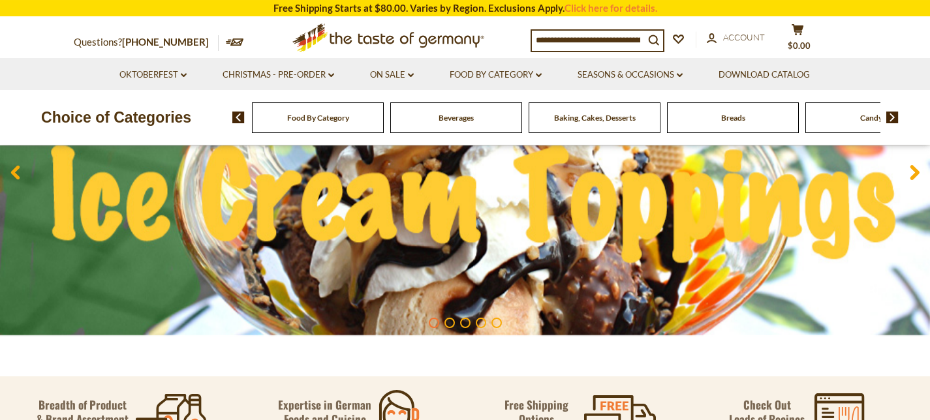 The width and height of the screenshot is (930, 420). What do you see at coordinates (764, 75) in the screenshot?
I see `a: Download Catalog` at bounding box center [764, 75].